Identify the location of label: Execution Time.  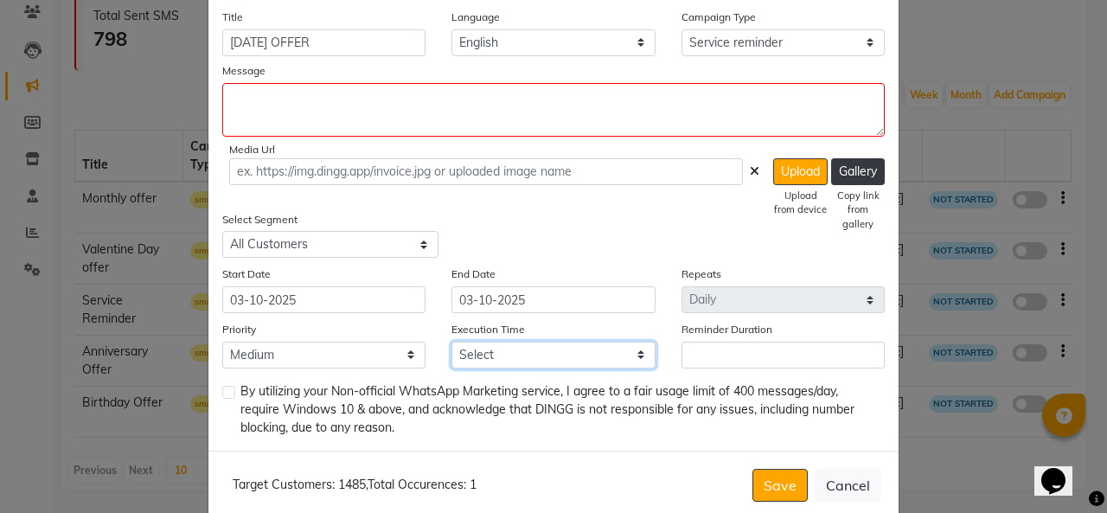
(488, 330).